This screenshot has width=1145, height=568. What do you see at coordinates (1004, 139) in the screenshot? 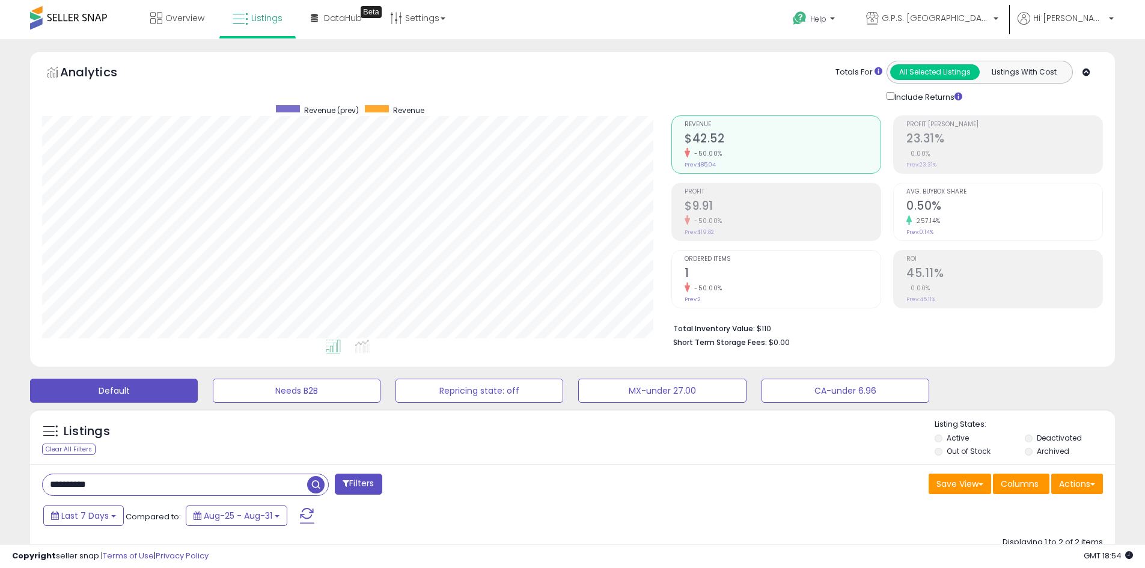
I see `h2: 23.31%` at bounding box center [1004, 139].